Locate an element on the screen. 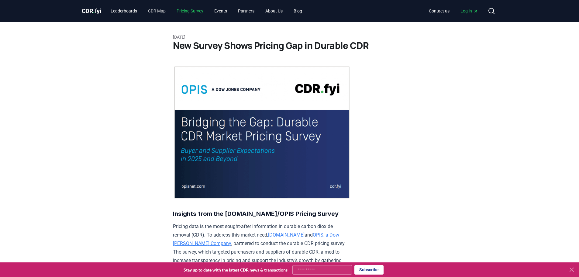  a: Log in is located at coordinates (469, 11).